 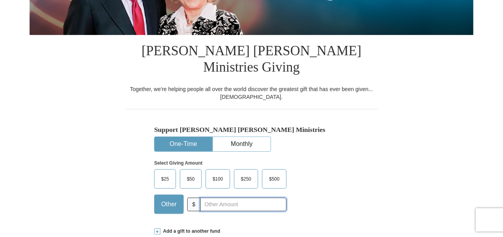 What do you see at coordinates (169, 205) in the screenshot?
I see `span: Other` at bounding box center [169, 205].